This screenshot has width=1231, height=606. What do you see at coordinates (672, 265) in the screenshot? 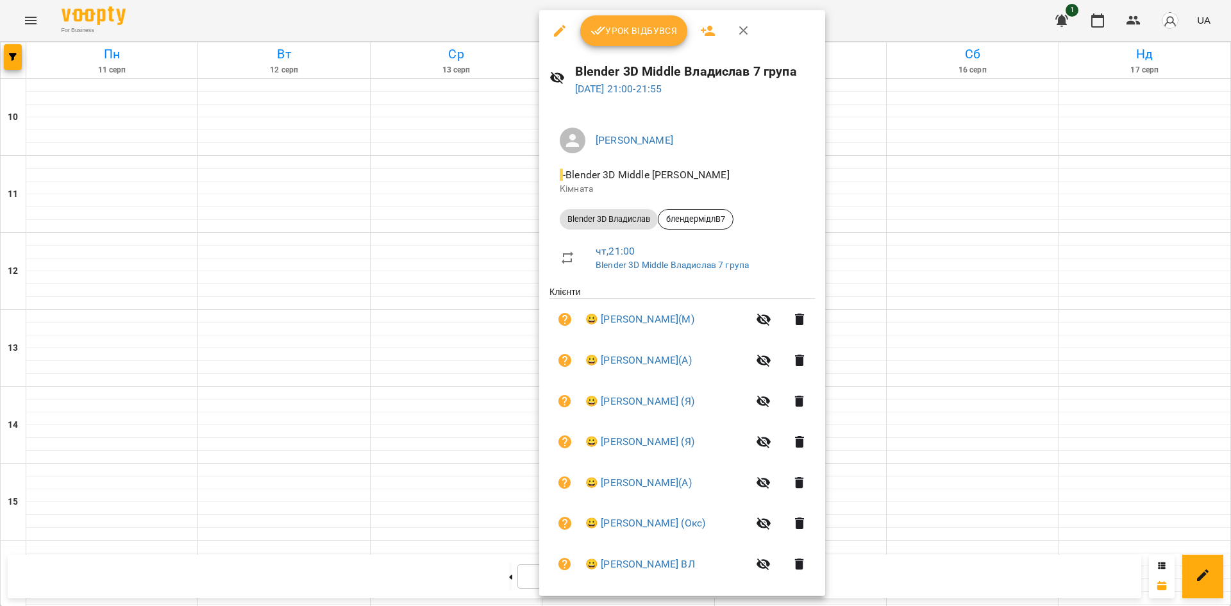
I see `a: Blender 3D Middle Владислав 7 група` at bounding box center [672, 265].